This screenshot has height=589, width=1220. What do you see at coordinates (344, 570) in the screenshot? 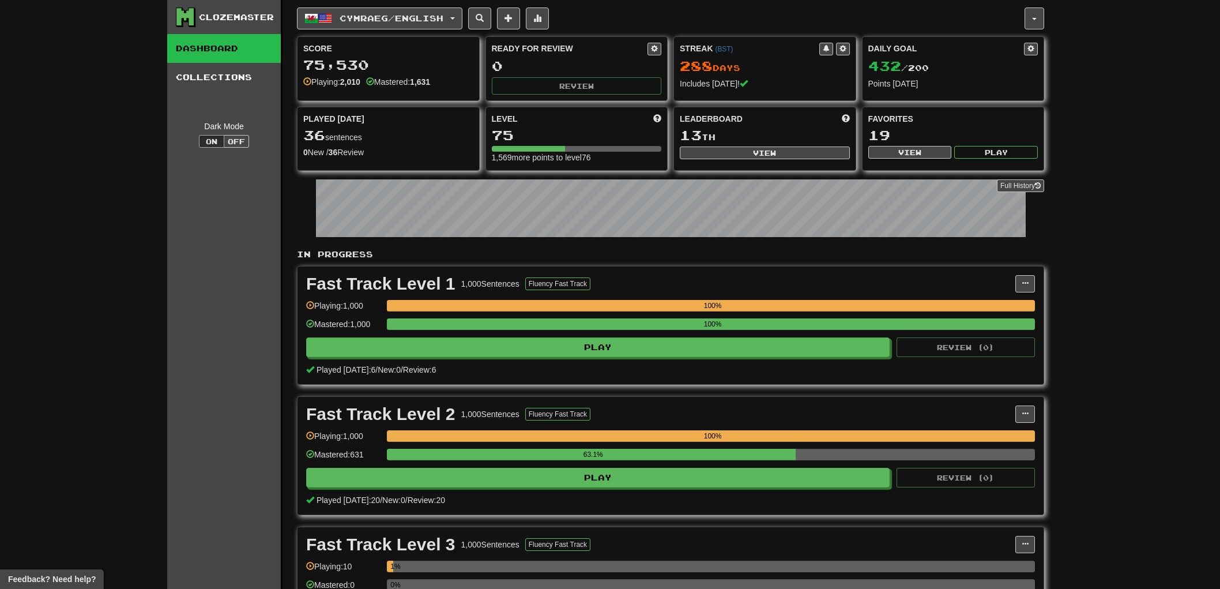
I see `div: Playing: 10` at bounding box center [344, 570].